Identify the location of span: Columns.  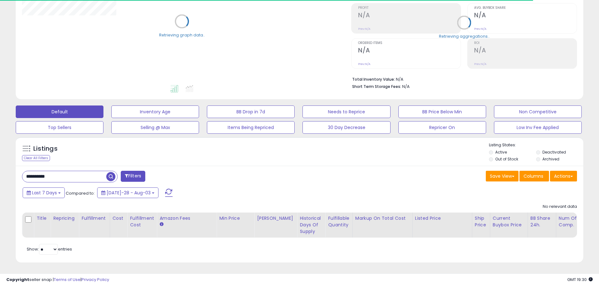
(533, 176).